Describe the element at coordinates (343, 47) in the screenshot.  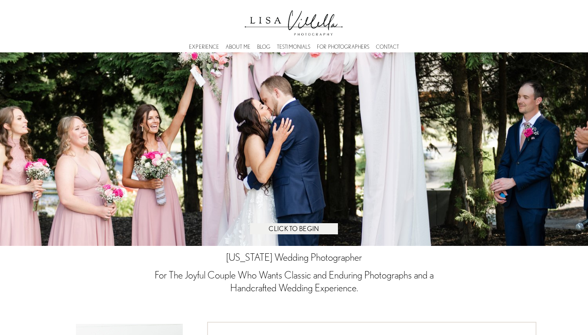
I see `a: FOR PHOTOGRAPHERS` at that location.